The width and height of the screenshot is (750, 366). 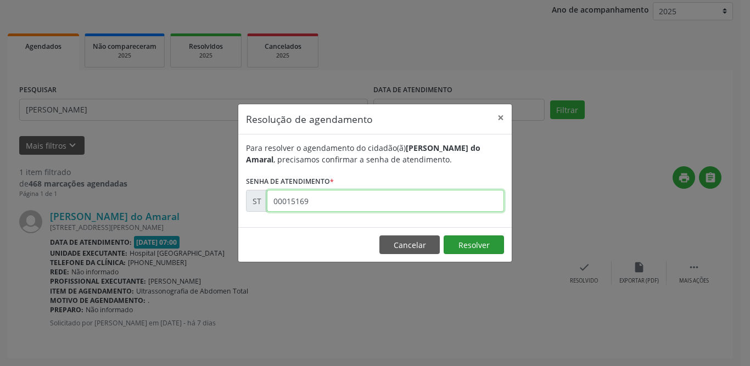 What do you see at coordinates (290, 181) in the screenshot?
I see `label: Senha de atendimento` at bounding box center [290, 181].